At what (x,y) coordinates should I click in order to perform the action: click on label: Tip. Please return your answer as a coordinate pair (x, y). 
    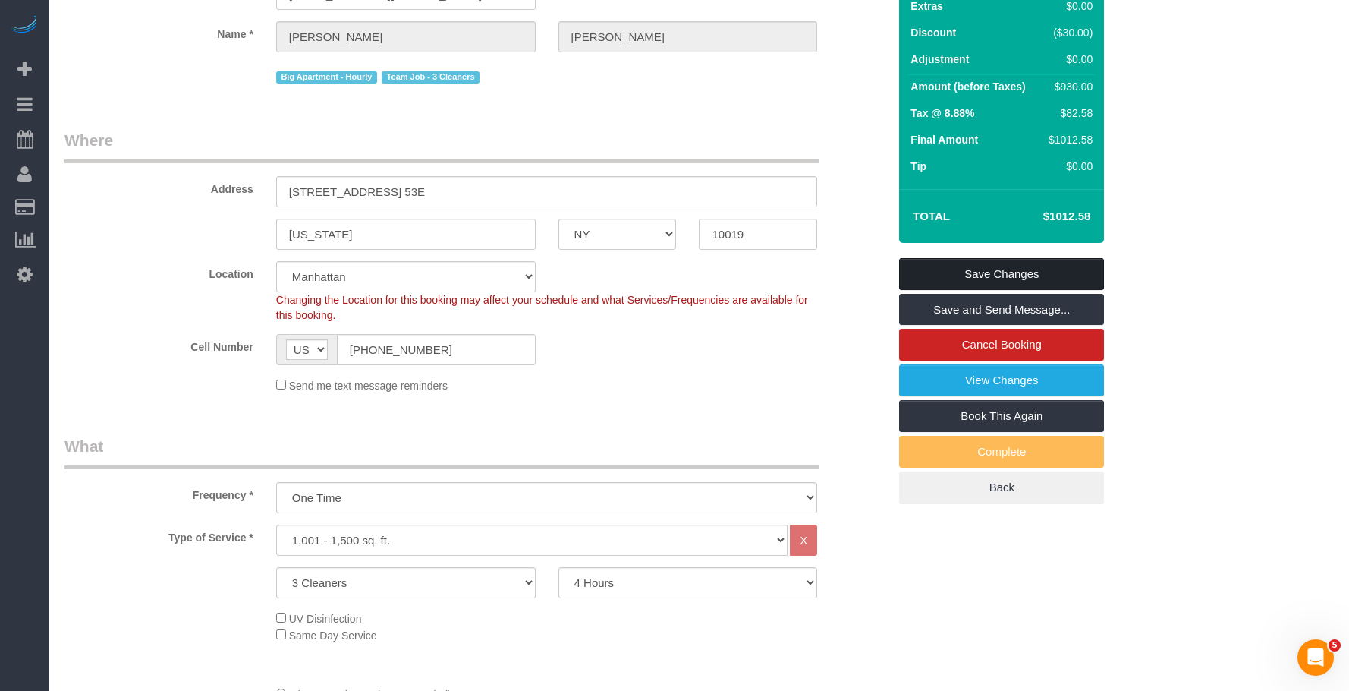
    Looking at the image, I should click on (918, 166).